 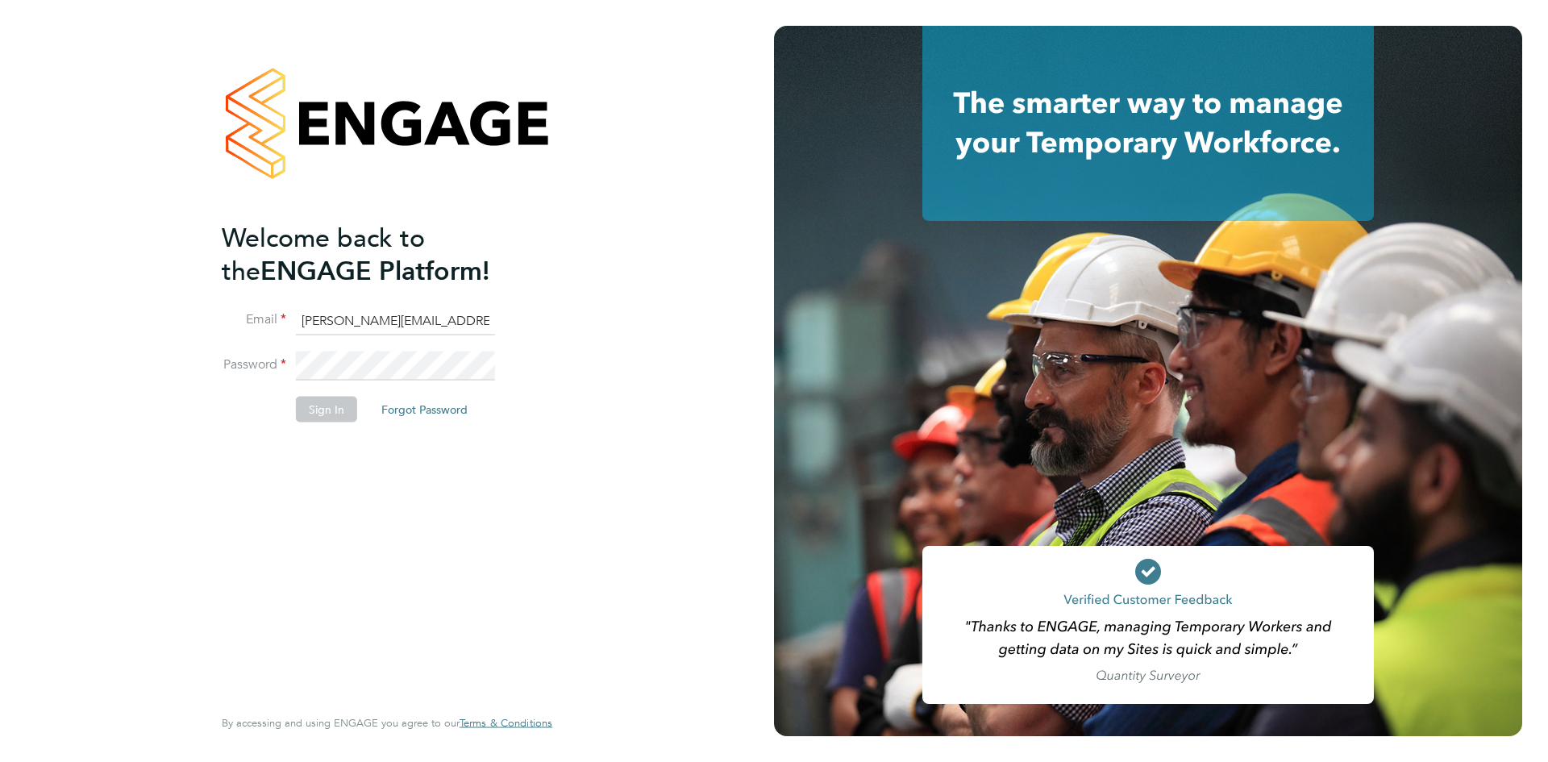 What do you see at coordinates (327, 409) in the screenshot?
I see `button: Sign In` at bounding box center [327, 409].